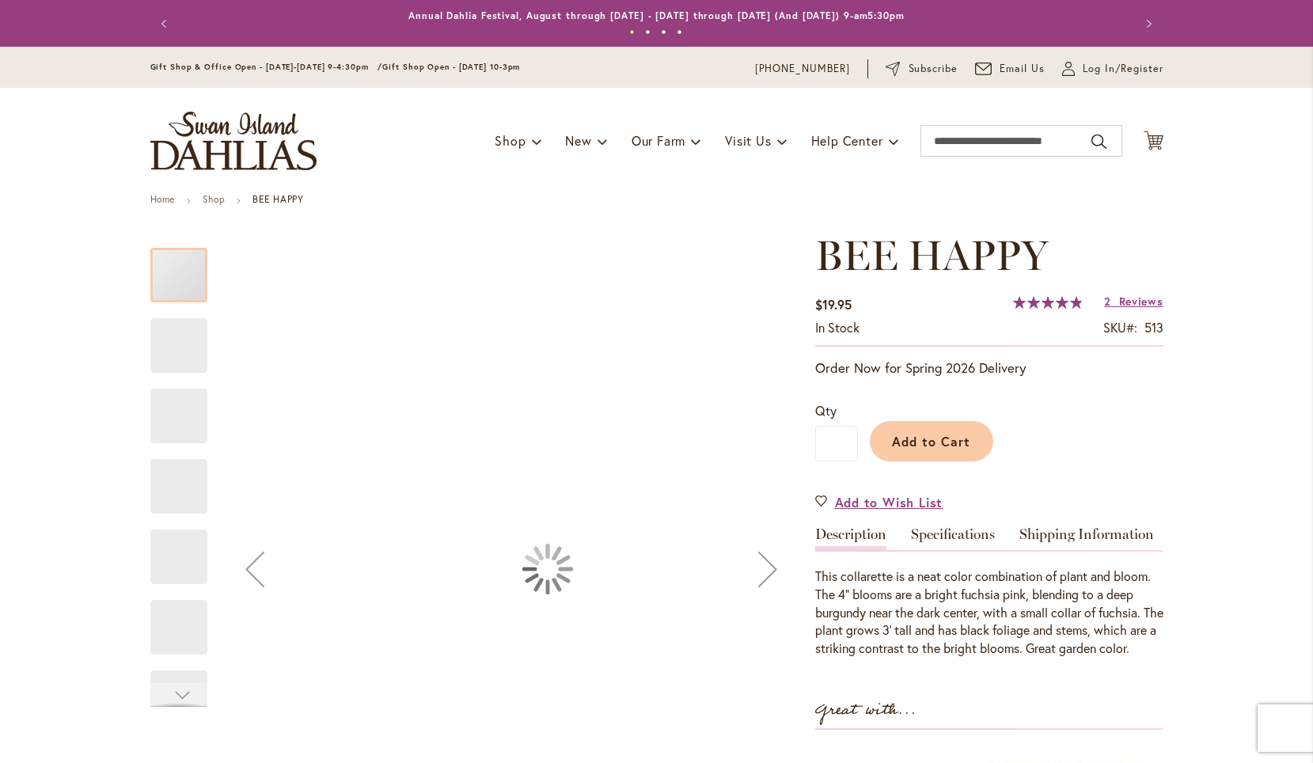  Describe the element at coordinates (931, 441) in the screenshot. I see `button: Add to Cart` at that location.